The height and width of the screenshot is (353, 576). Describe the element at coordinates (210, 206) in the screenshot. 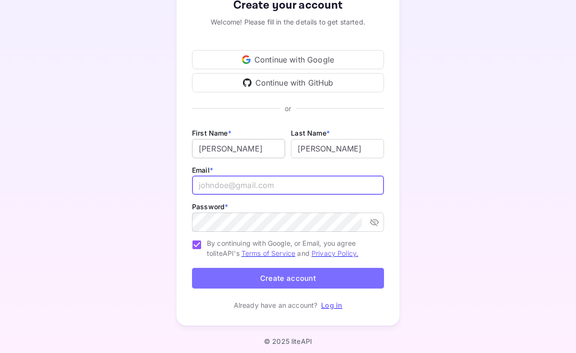

I see `label: Password` at that location.